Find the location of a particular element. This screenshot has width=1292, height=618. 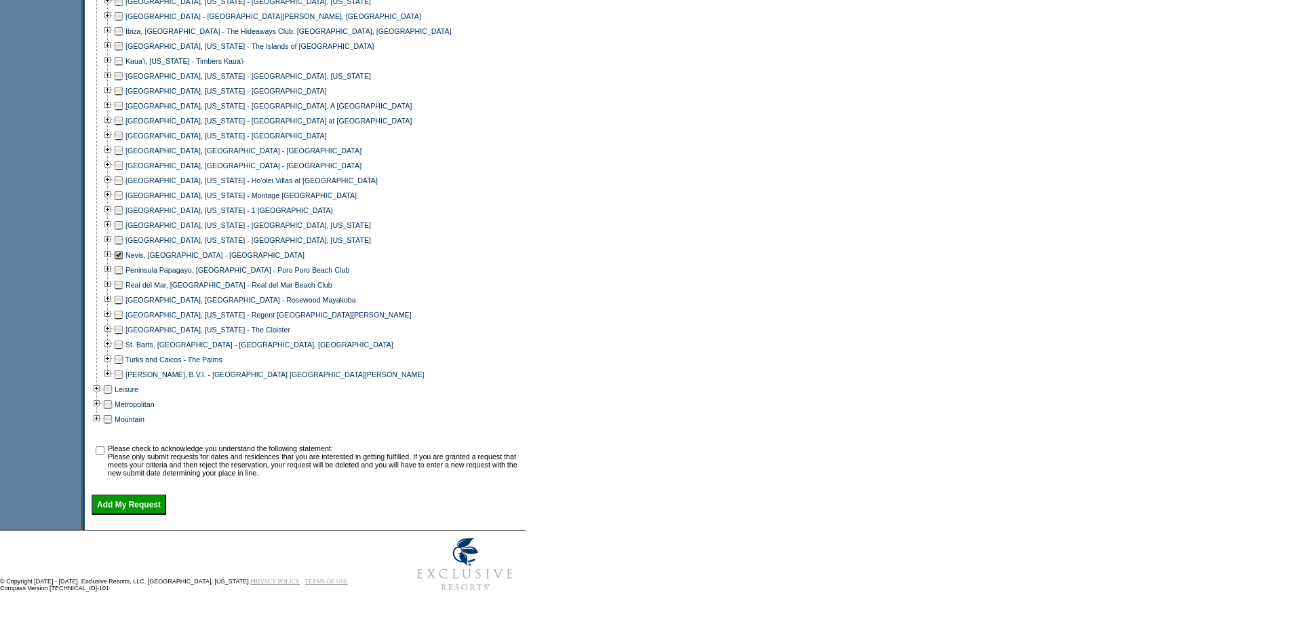

img: Exclusive Resorts is located at coordinates (464, 564).